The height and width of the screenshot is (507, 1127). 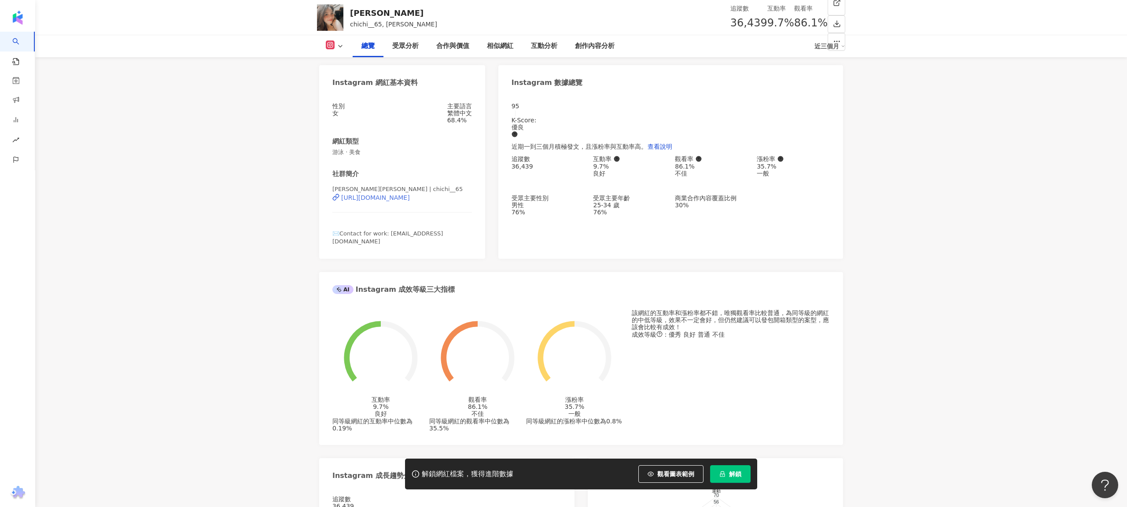 I want to click on span: 游泳 · 美食, so click(x=402, y=152).